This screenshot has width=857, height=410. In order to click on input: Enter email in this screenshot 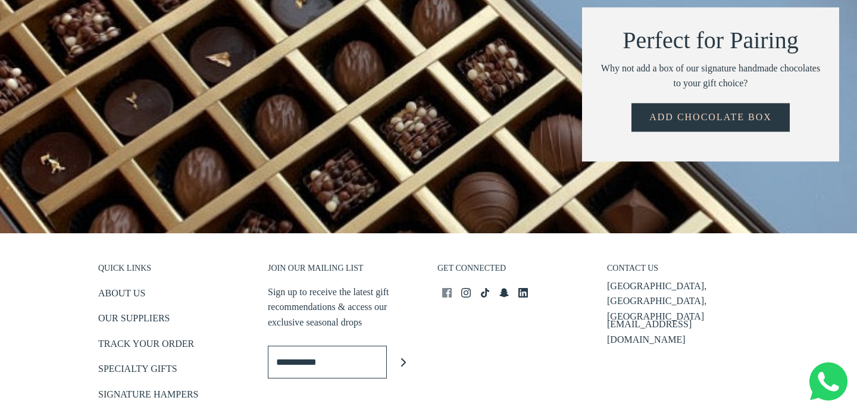, I will do `click(327, 362)`.